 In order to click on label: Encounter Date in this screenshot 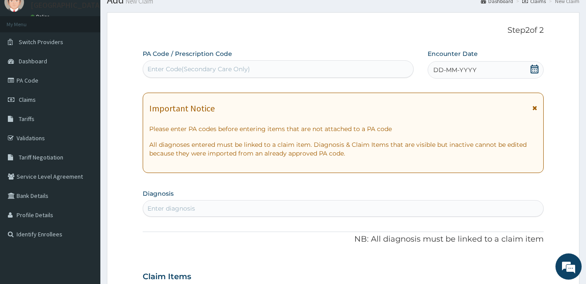, I will do `click(453, 54)`.